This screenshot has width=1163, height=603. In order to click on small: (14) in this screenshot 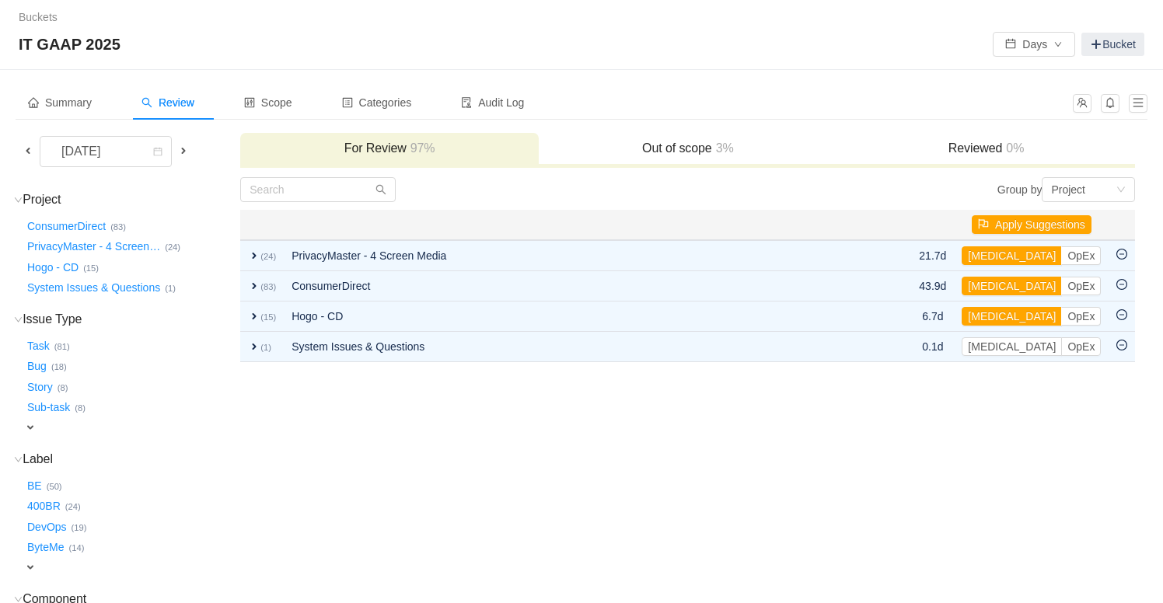, I will do `click(76, 548)`.